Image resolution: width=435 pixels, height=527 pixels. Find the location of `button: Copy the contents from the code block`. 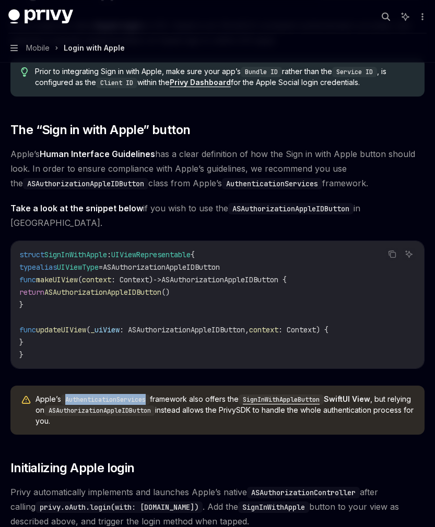

button: Copy the contents from the code block is located at coordinates (392, 254).